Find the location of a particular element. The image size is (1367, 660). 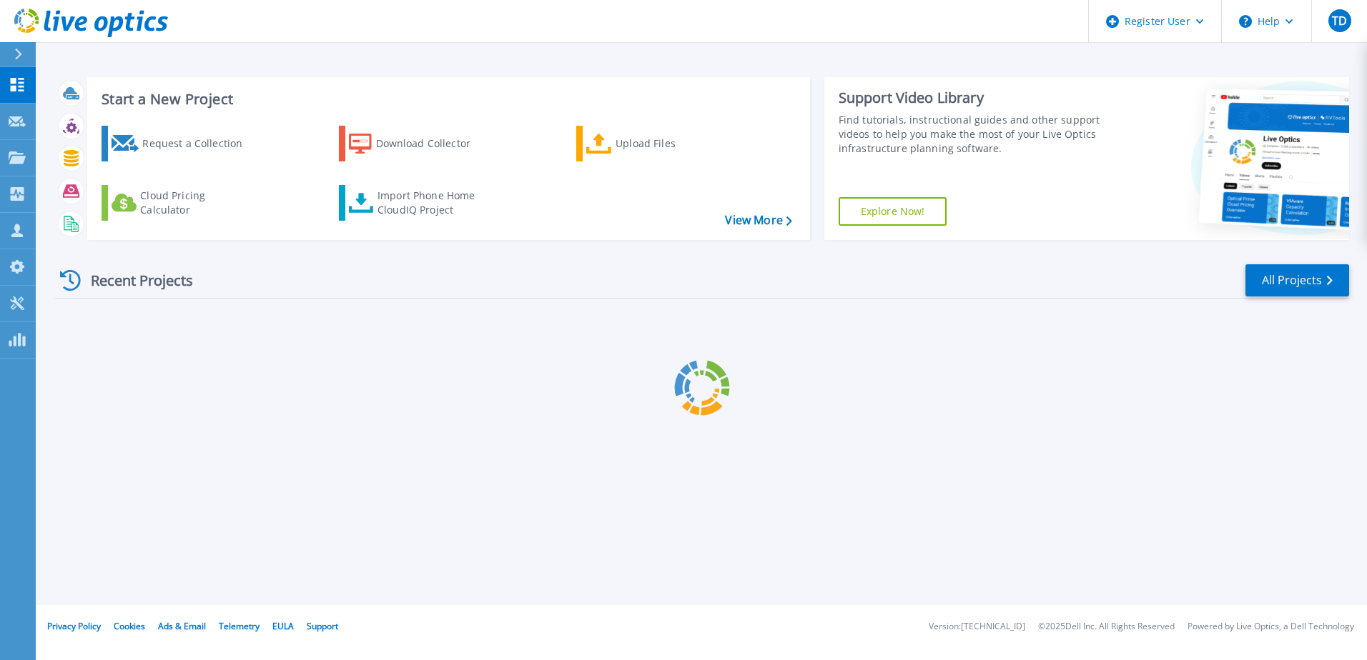

h3: Start a New Project is located at coordinates (446, 99).